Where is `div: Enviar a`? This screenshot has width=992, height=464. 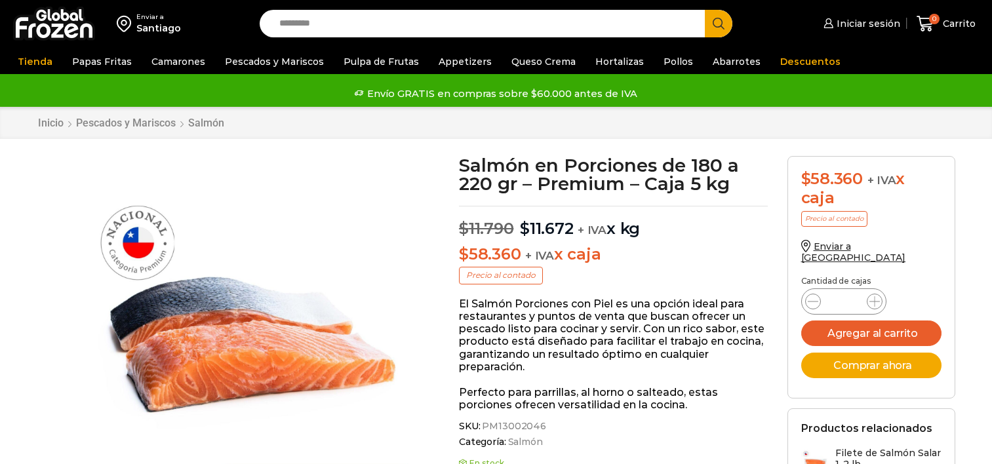 div: Enviar a is located at coordinates (159, 17).